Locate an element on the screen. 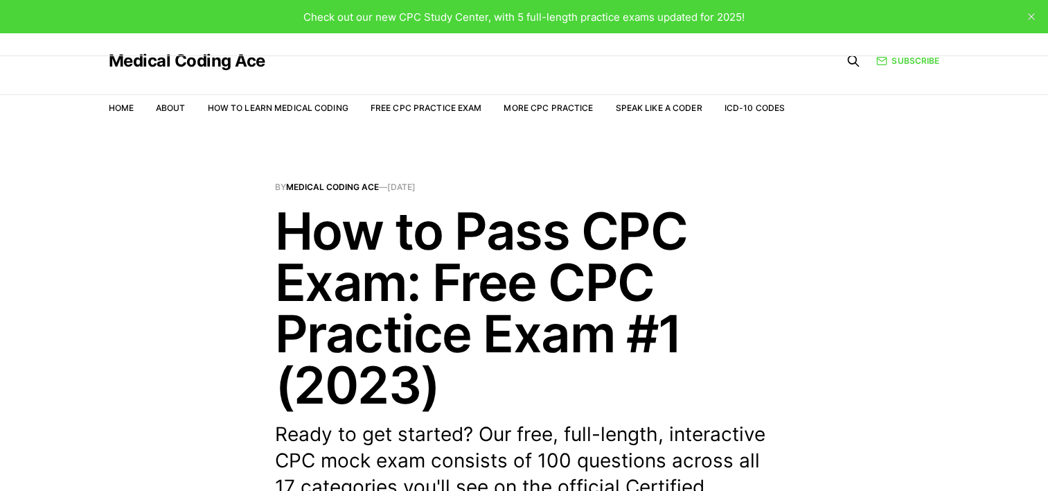 The width and height of the screenshot is (1048, 491). a: How to Learn Medical Coding is located at coordinates (278, 107).